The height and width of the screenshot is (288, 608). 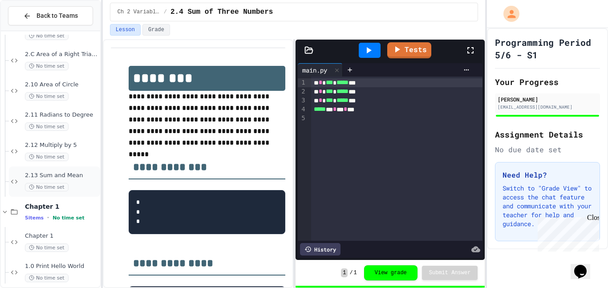 What do you see at coordinates (450, 273) in the screenshot?
I see `button: Submit Answer` at bounding box center [450, 273].